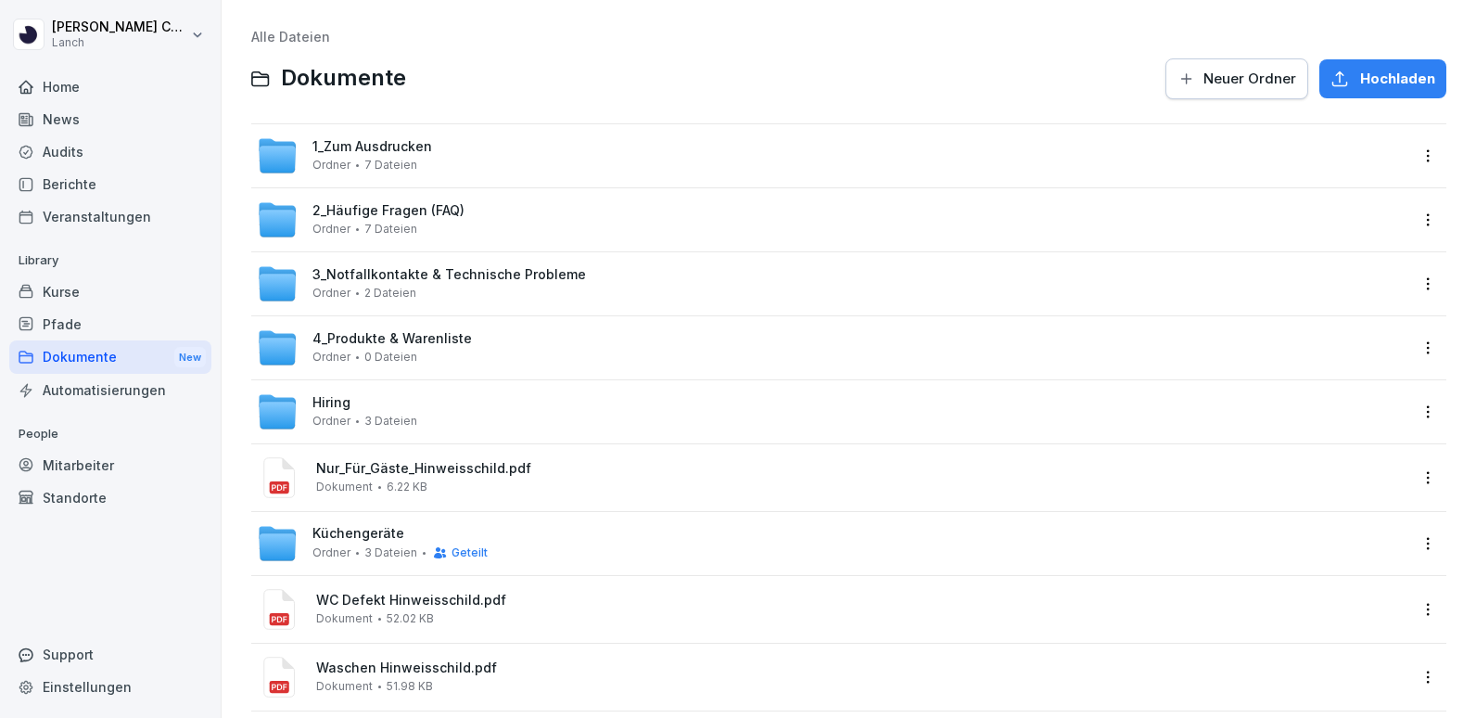 This screenshot has width=1476, height=718. I want to click on span: Neuer Ordner, so click(1250, 79).